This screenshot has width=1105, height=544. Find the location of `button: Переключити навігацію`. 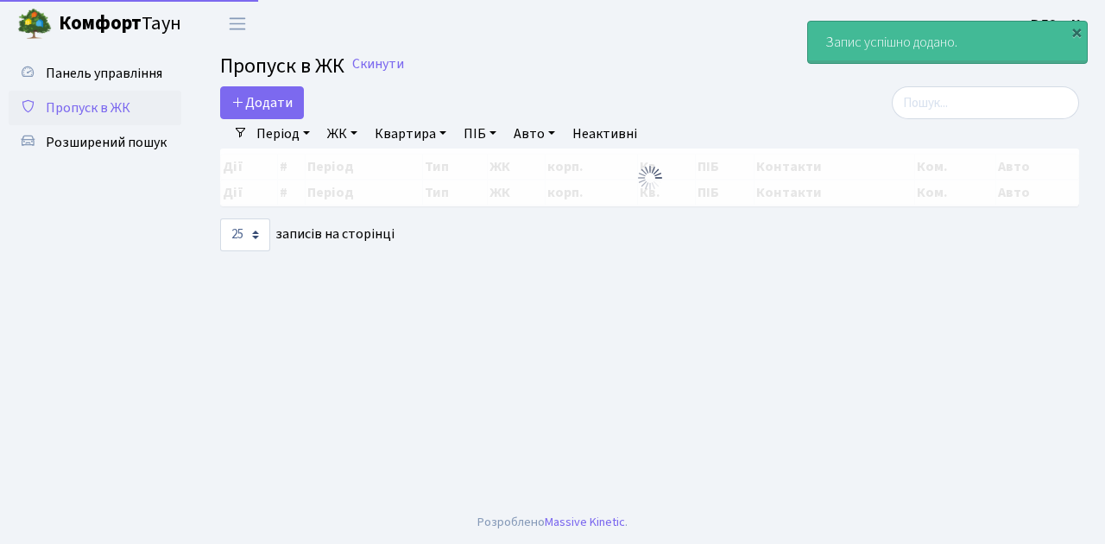

button: Переключити навігацію is located at coordinates (237, 23).